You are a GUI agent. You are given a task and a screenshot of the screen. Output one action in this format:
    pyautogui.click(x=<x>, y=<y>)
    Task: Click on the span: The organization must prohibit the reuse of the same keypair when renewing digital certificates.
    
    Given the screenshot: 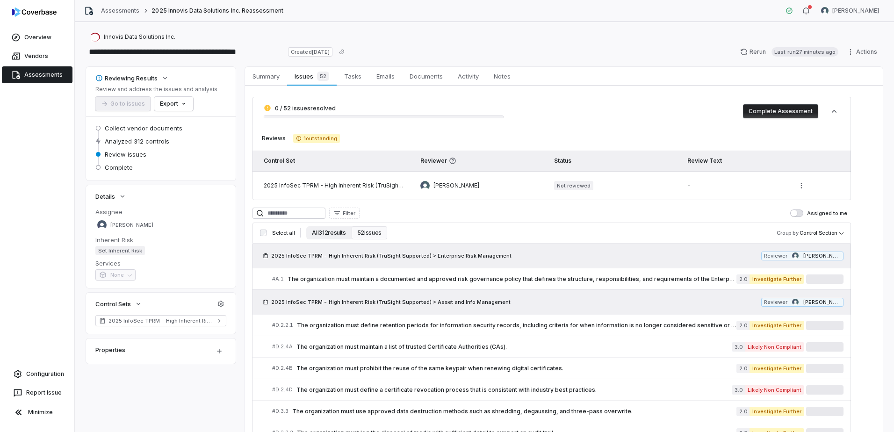 What is the action you would take?
    pyautogui.click(x=516, y=369)
    